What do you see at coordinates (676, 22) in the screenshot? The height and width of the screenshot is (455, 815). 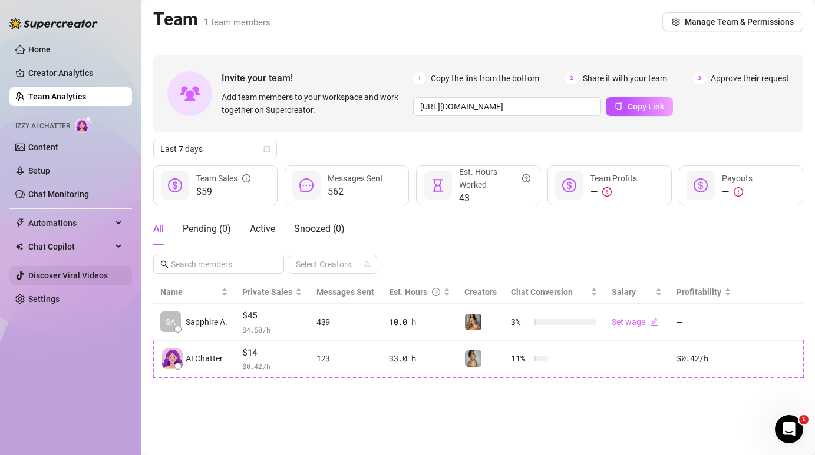 I see `span: setting` at bounding box center [676, 22].